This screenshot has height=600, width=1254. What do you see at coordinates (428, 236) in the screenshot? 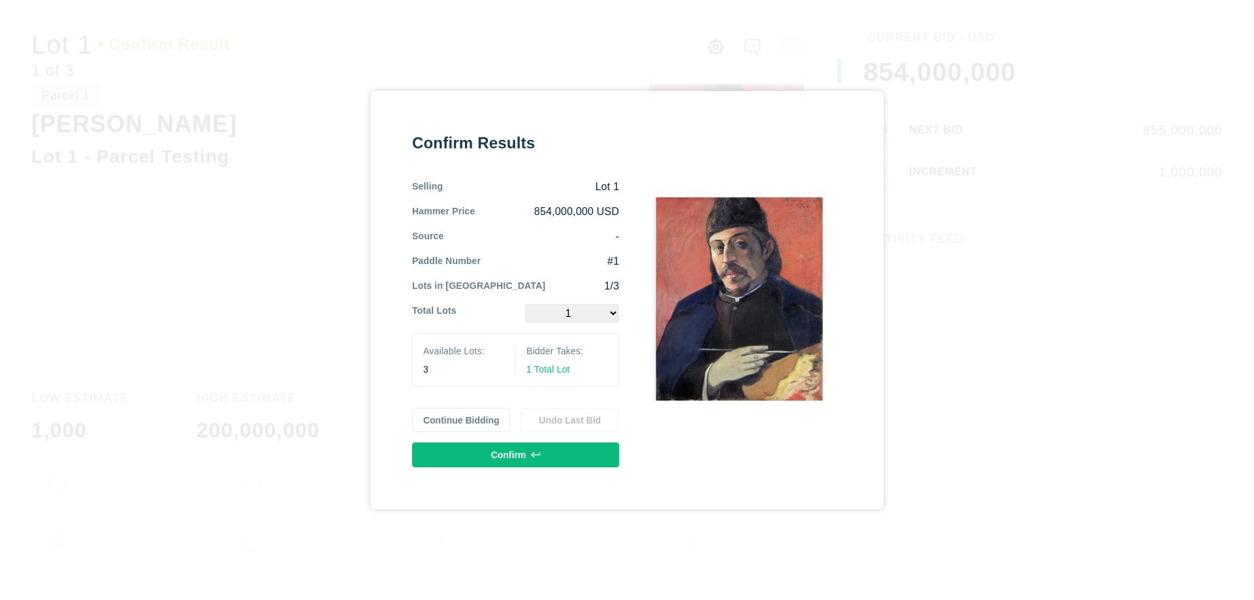
I see `div: Source` at bounding box center [428, 236].